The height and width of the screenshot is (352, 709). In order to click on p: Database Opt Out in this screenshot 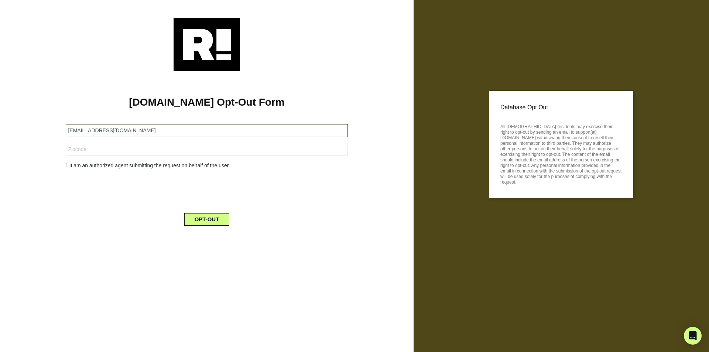, I will do `click(561, 107)`.